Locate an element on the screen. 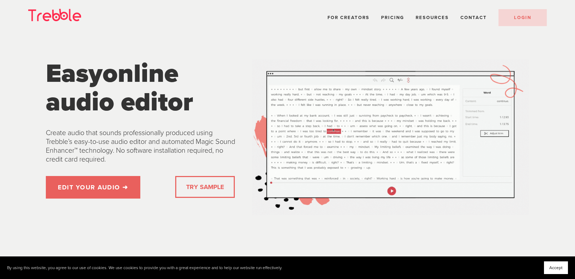  span: LOGIN is located at coordinates (522, 18).